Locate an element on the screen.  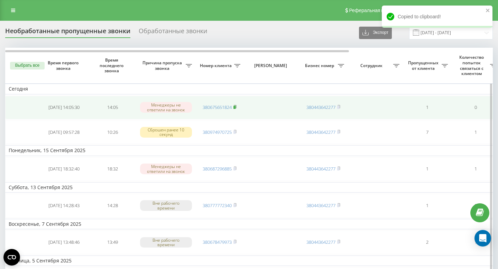
div: Сброшен ранее 10 секунд is located at coordinates (166, 132).